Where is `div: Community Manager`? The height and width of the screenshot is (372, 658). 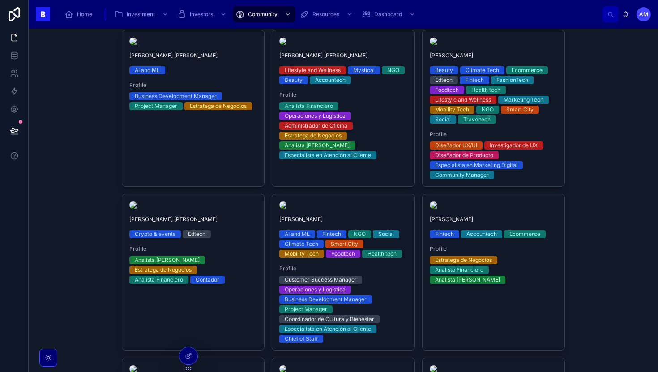
div: Community Manager is located at coordinates (462, 175).